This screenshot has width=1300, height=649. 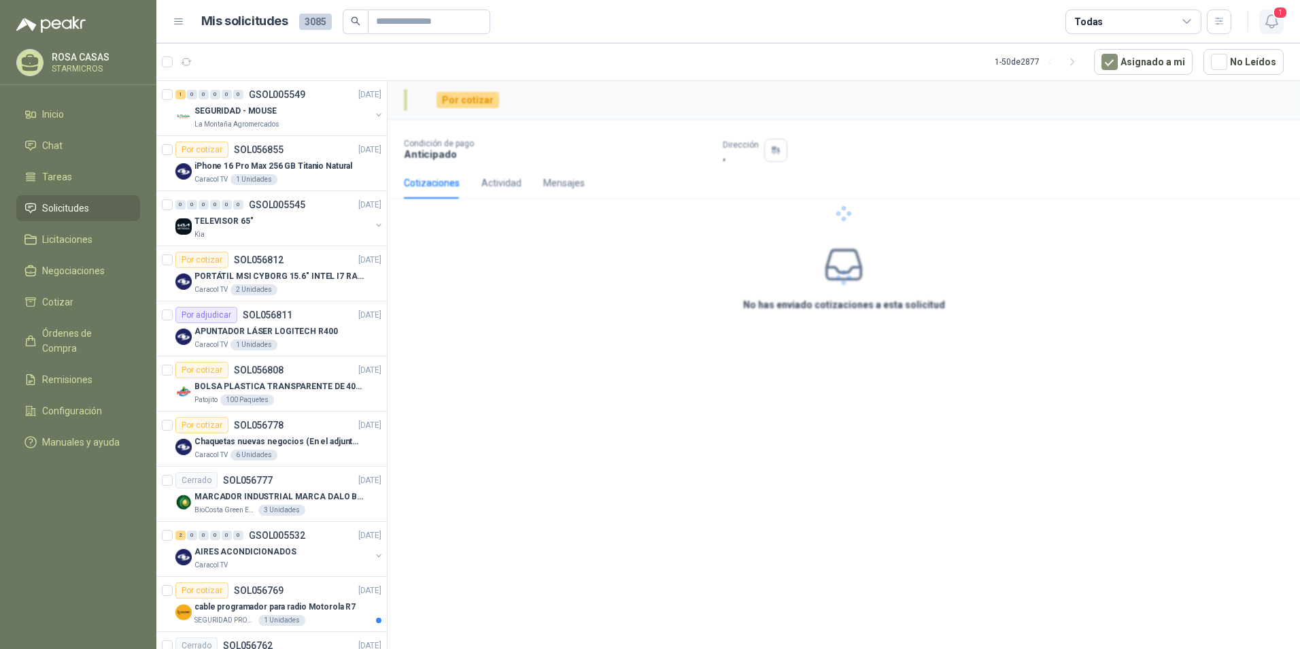 What do you see at coordinates (254, 455) in the screenshot?
I see `div: 6 Unidades` at bounding box center [254, 455].